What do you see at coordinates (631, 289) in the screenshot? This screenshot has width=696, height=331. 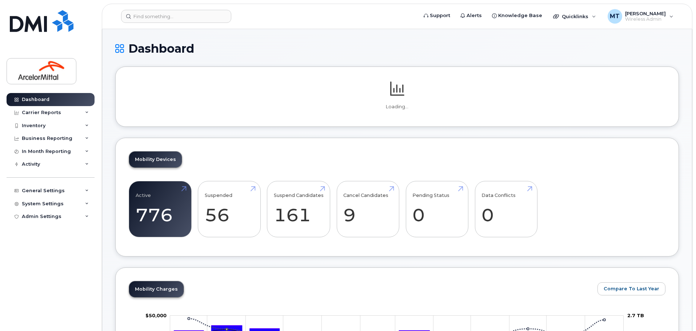 I see `button: Compare To Last Year` at bounding box center [631, 289].